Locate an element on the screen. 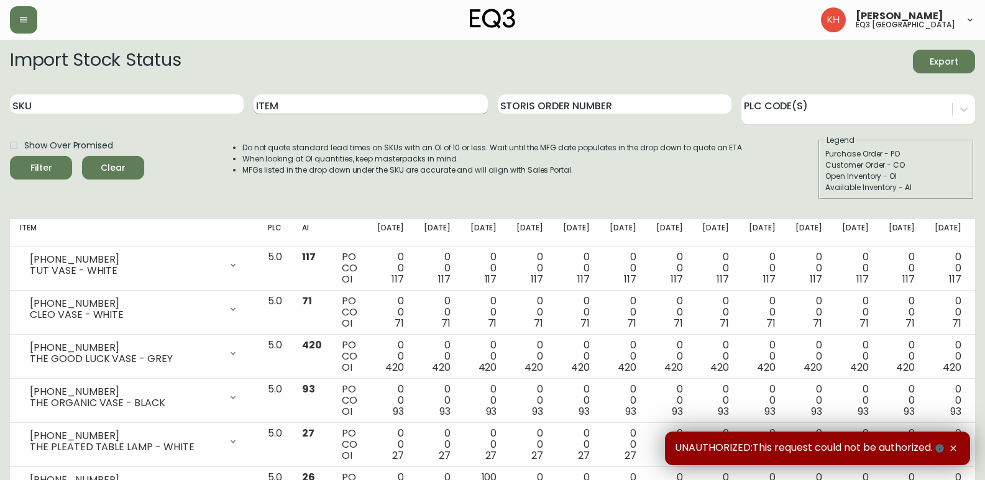 The height and width of the screenshot is (480, 985). span: UNAUTHORIZED:This request could not be authorized. is located at coordinates (810, 449).